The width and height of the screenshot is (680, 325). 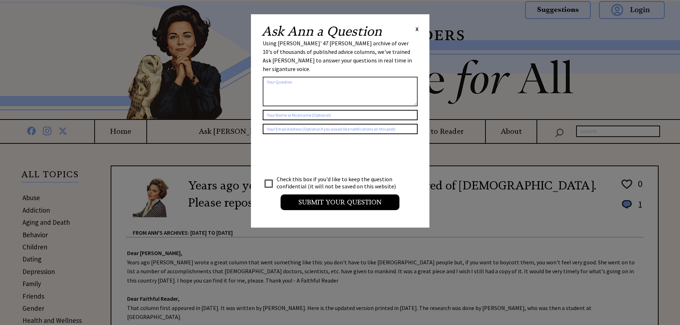 I want to click on input: Your Name or Nickname (Optional), so click(x=340, y=115).